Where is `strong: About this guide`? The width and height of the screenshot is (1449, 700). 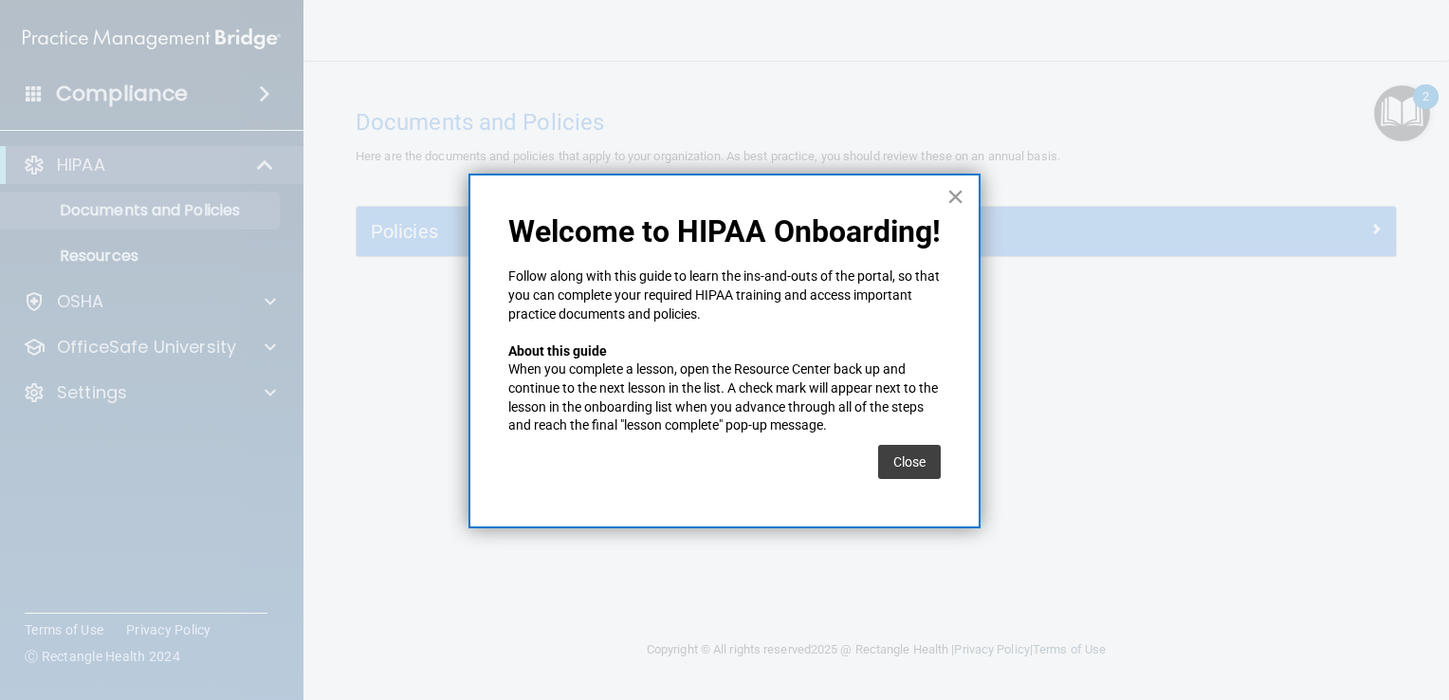
strong: About this guide is located at coordinates (558, 351).